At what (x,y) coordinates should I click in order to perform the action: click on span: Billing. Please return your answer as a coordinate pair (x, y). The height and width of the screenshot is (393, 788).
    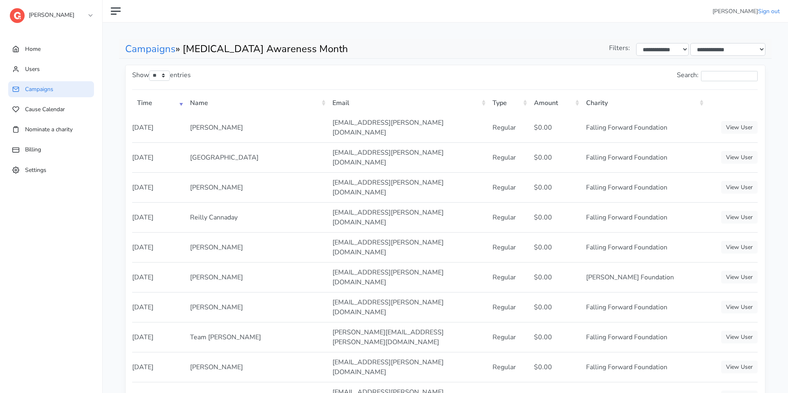
    Looking at the image, I should click on (33, 149).